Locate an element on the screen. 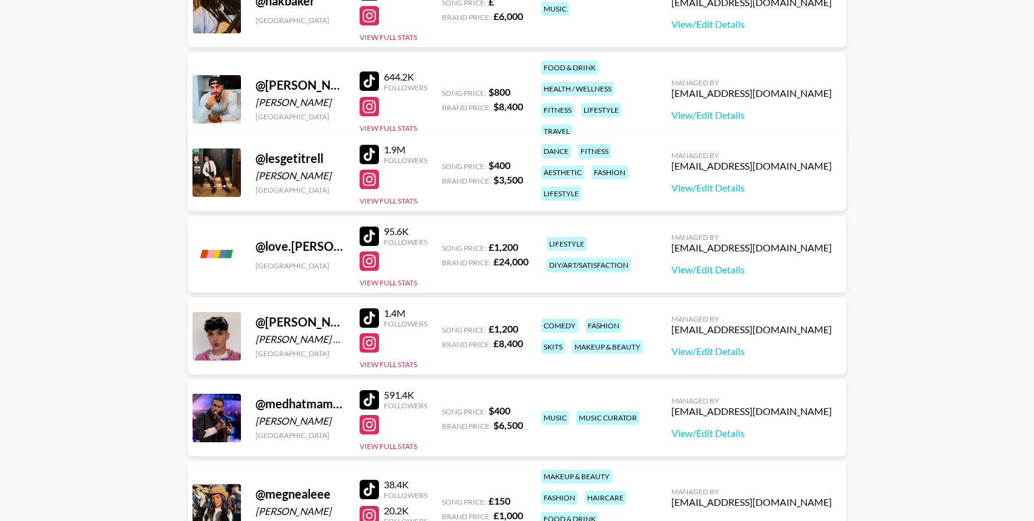 Image resolution: width=1034 pixels, height=521 pixels. strong: $ 8,400 is located at coordinates (508, 106).